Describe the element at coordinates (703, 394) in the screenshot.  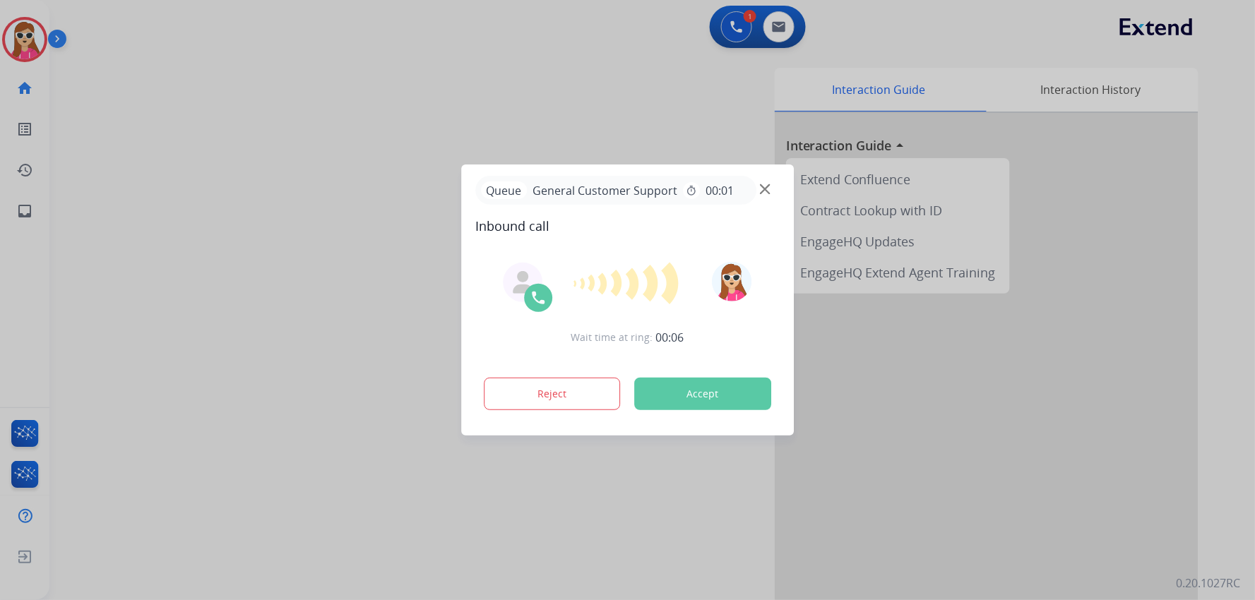
I see `button: Accept` at that location.